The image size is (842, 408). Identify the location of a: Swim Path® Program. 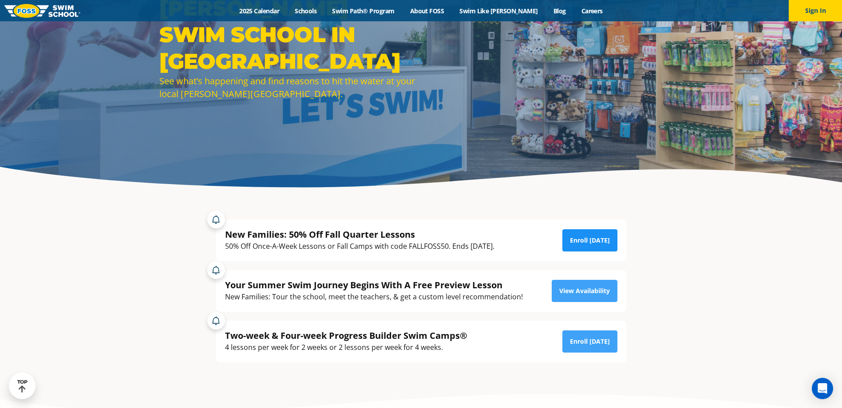
(363, 11).